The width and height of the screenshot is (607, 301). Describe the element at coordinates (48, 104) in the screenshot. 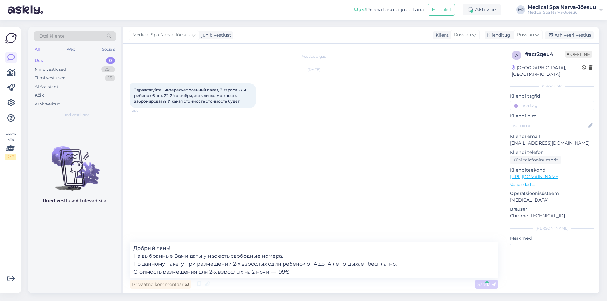

I see `div: Arhiveeritud` at that location.